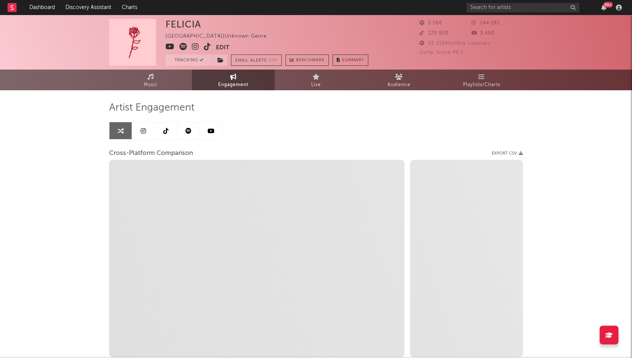 The width and height of the screenshot is (632, 358). What do you see at coordinates (223, 47) in the screenshot?
I see `button: Edit` at bounding box center [223, 47].